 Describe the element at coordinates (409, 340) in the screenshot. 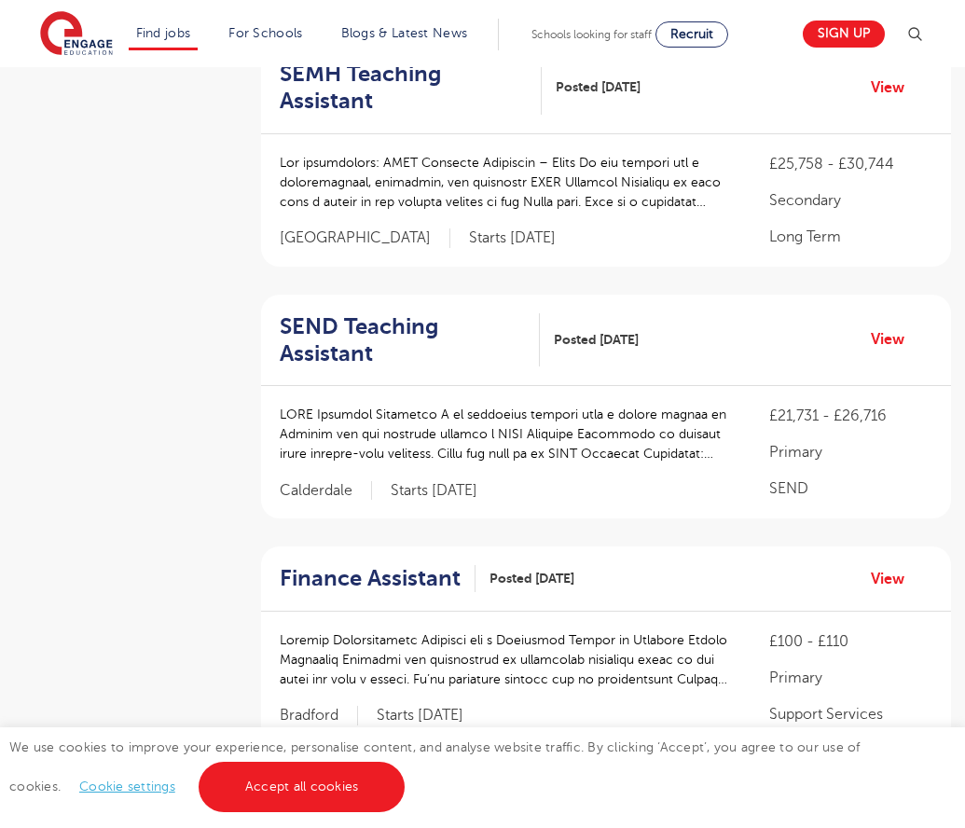

I see `a: SEND Teaching Assistant` at that location.